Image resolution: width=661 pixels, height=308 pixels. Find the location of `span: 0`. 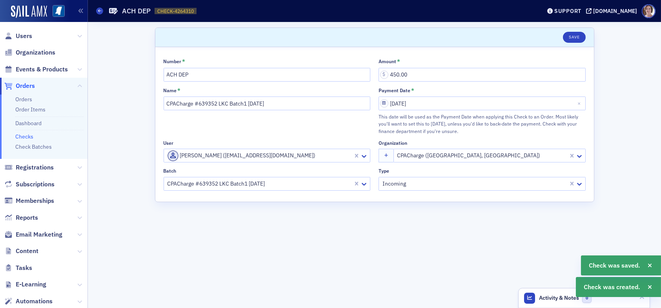

span: 0 is located at coordinates (587, 298).